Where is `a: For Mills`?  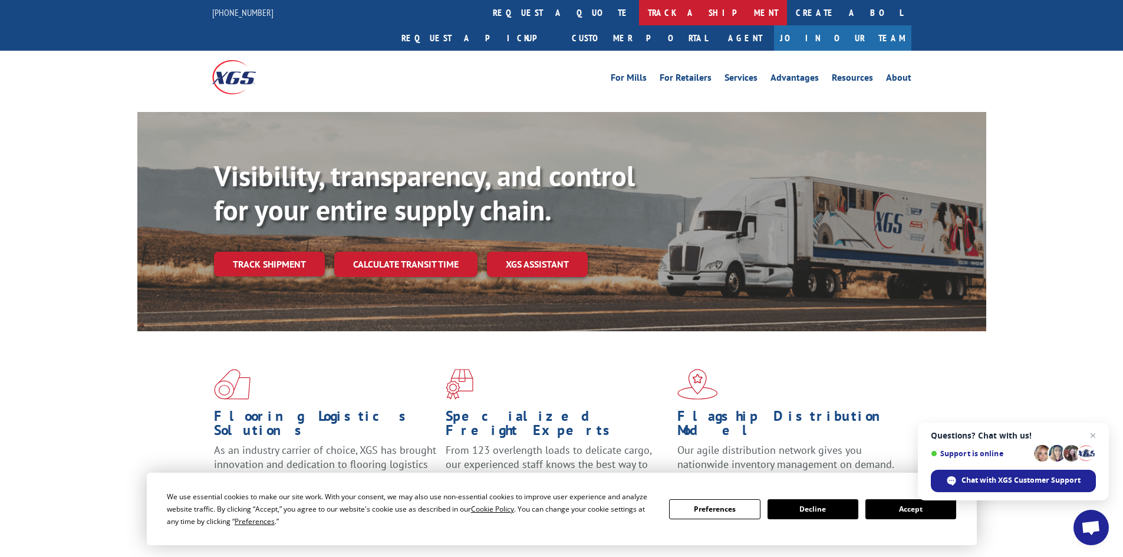
a: For Mills is located at coordinates (629, 80).